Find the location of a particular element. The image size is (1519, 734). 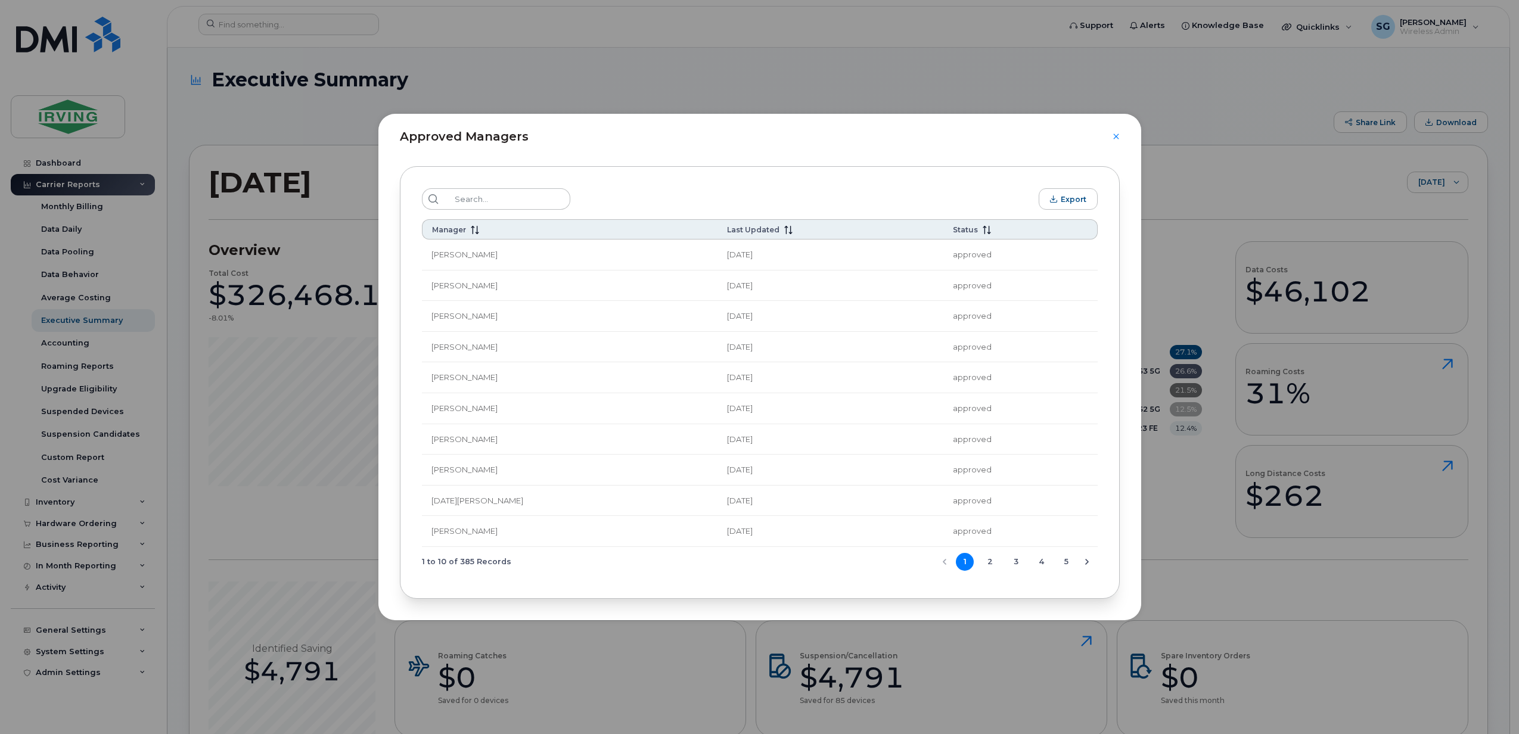

span: Status is located at coordinates (966, 229).